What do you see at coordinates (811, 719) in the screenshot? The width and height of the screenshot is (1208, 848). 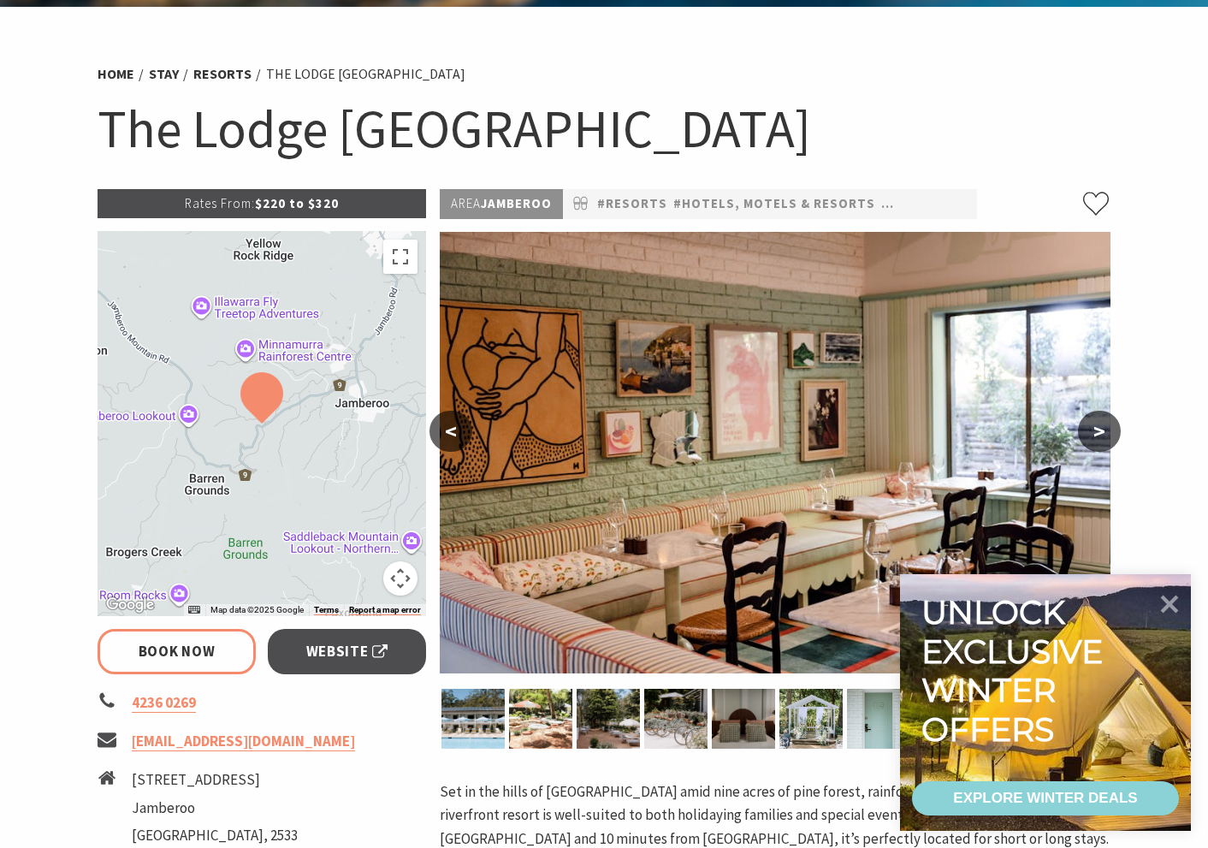 I see `img: photo of the tree cathedral with florals and drapery` at bounding box center [811, 719].